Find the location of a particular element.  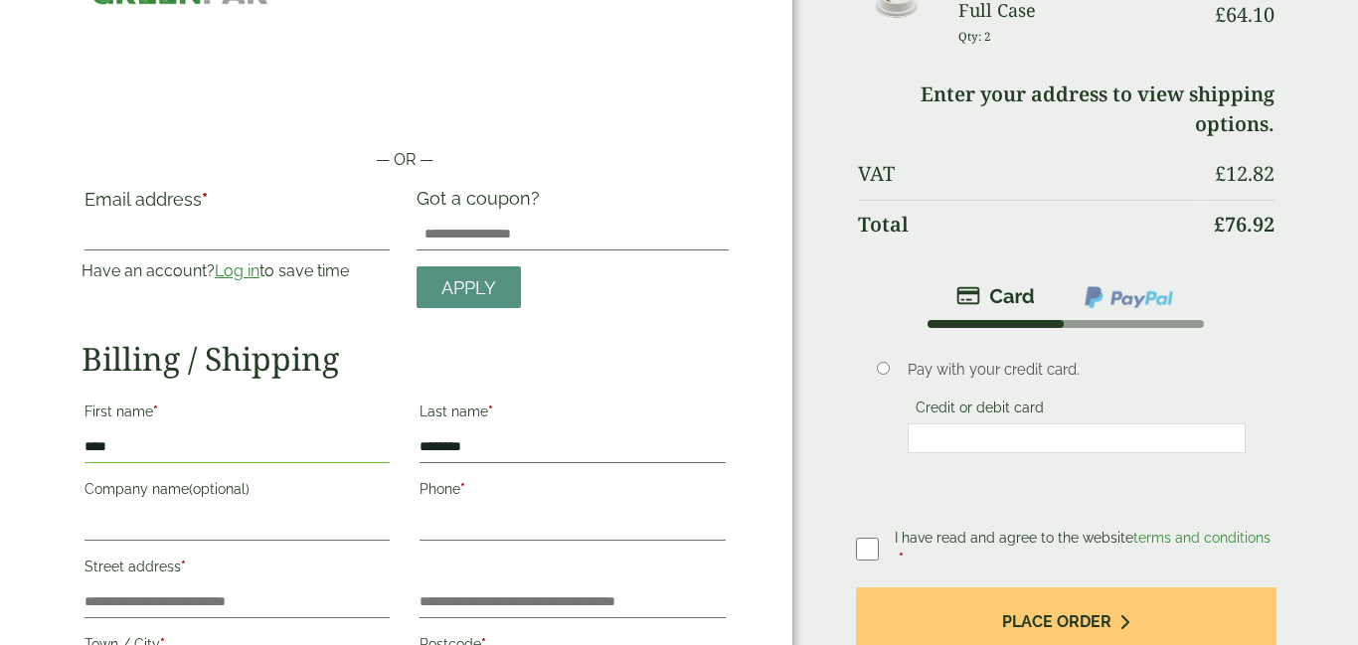

img: stripe.png is located at coordinates (995, 296).